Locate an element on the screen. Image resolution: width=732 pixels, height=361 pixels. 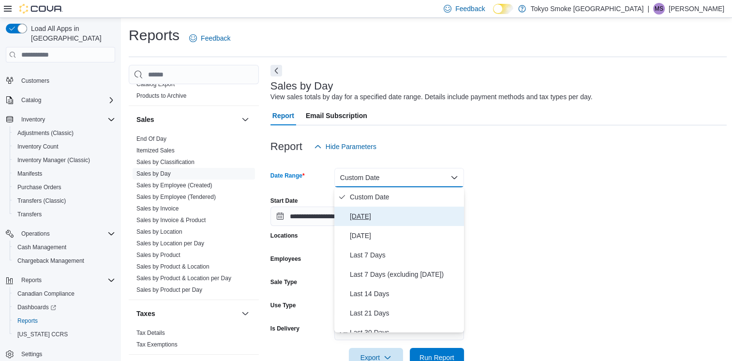
h3: Report is located at coordinates (286, 147).